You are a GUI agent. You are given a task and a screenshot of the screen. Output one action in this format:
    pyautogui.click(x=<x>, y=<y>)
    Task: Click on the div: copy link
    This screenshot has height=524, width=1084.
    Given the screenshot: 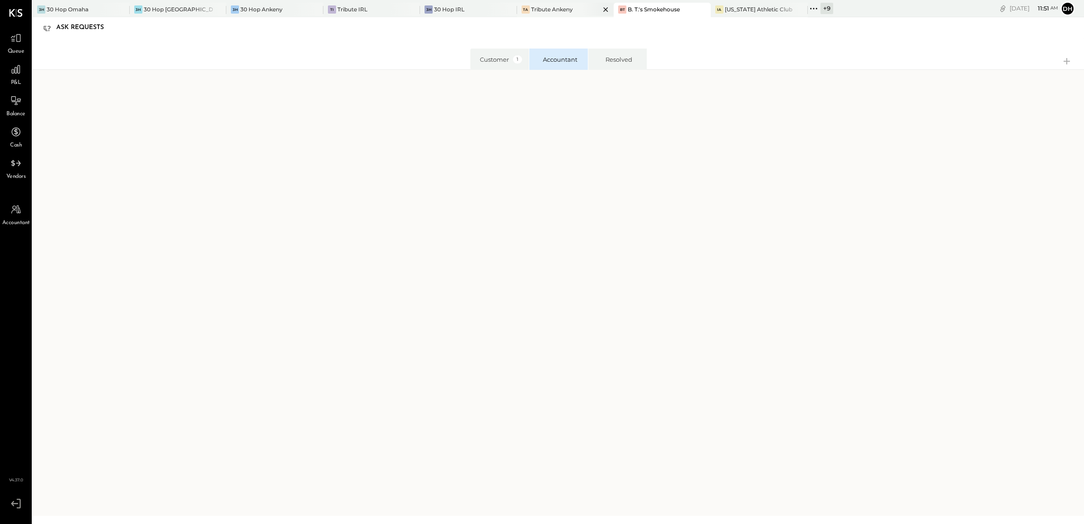 What is the action you would take?
    pyautogui.click(x=1003, y=8)
    